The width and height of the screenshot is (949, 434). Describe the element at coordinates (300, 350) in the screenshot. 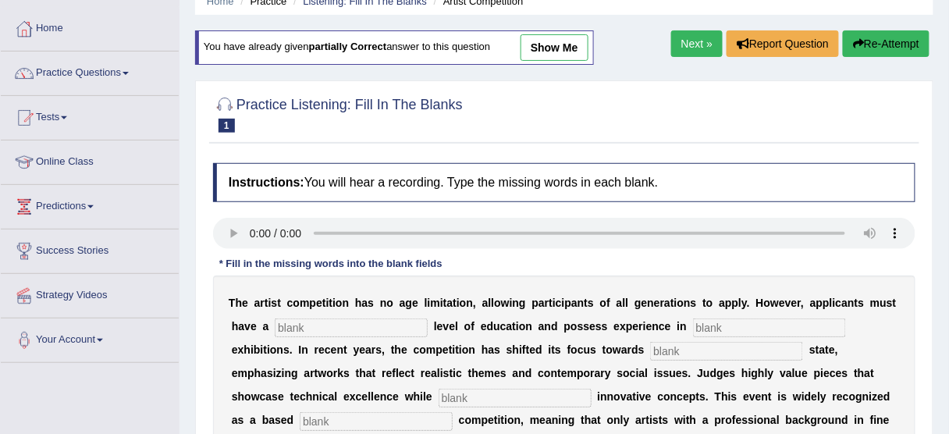

I see `b: I` at that location.